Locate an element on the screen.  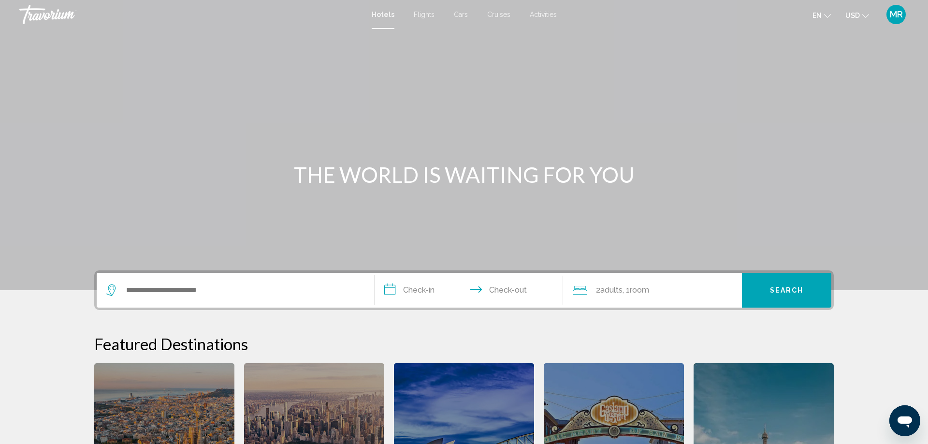
span: 2 is located at coordinates (609, 290).